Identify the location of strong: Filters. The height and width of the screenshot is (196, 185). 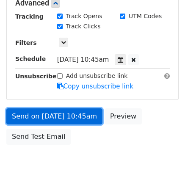
(26, 43).